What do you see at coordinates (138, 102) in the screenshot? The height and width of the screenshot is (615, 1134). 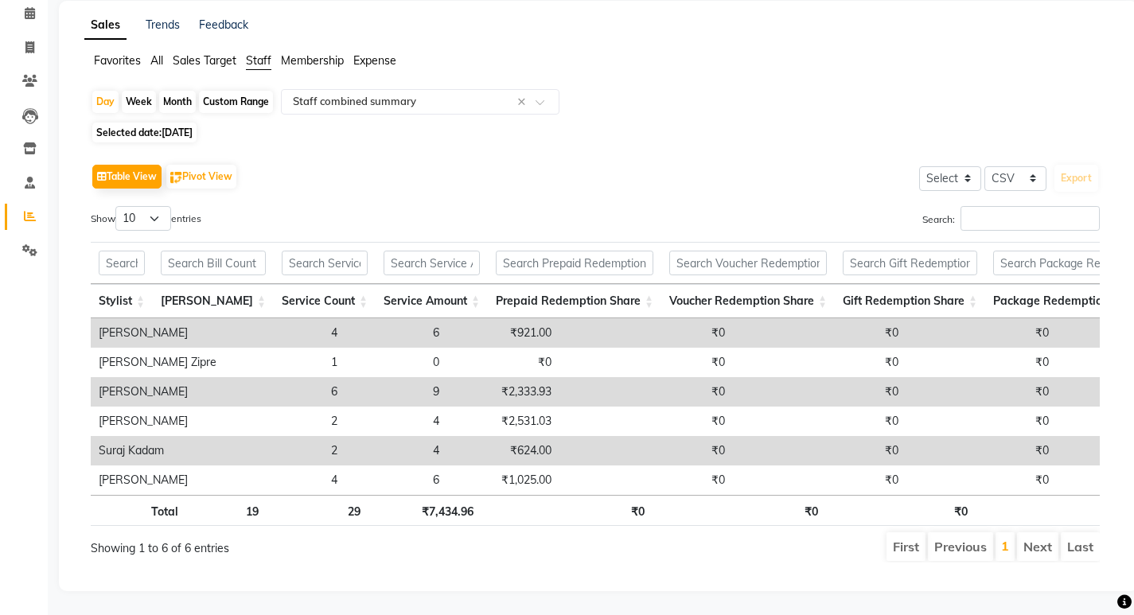 I see `div: Week` at bounding box center [138, 102].